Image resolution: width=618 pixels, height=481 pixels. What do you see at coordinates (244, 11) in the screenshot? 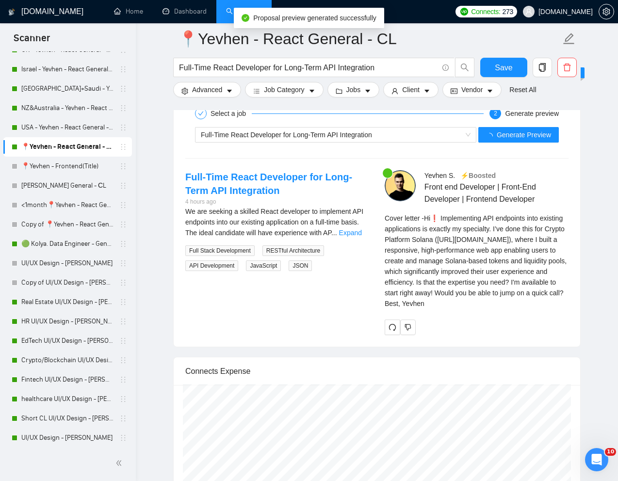
I see `a: searchScanner` at bounding box center [244, 11].